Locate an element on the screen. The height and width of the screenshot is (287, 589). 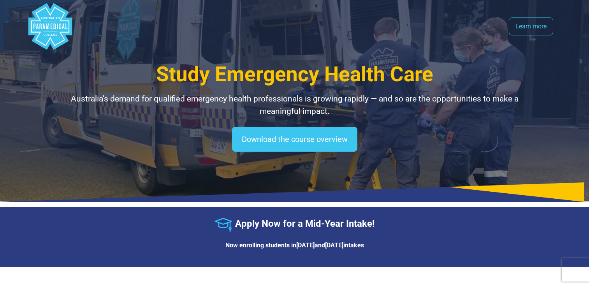
div: Australian Paramedical College is located at coordinates (50, 26).